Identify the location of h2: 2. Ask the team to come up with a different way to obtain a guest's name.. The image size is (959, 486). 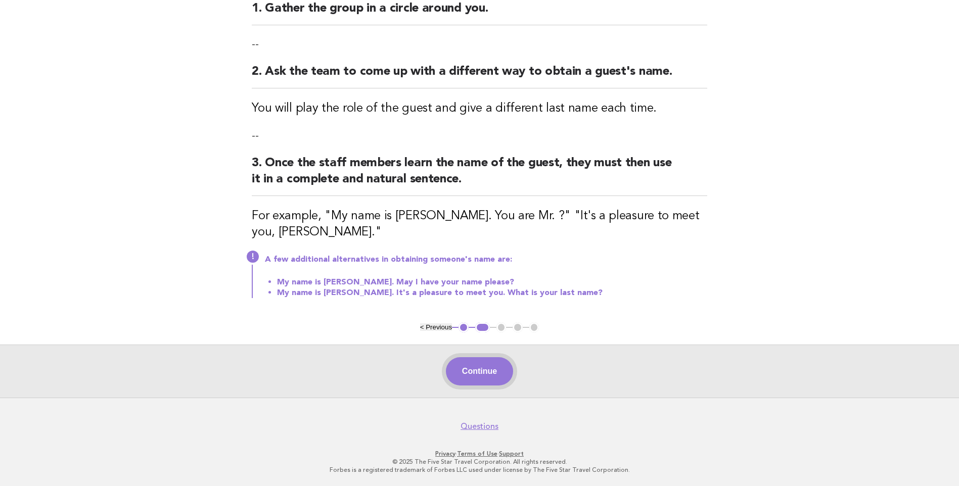
(479, 76).